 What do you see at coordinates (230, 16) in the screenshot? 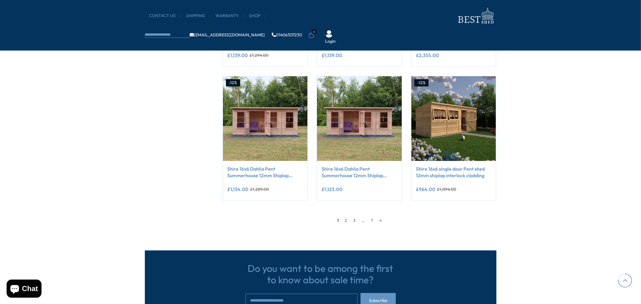
I see `a: Warranty` at bounding box center [230, 16].